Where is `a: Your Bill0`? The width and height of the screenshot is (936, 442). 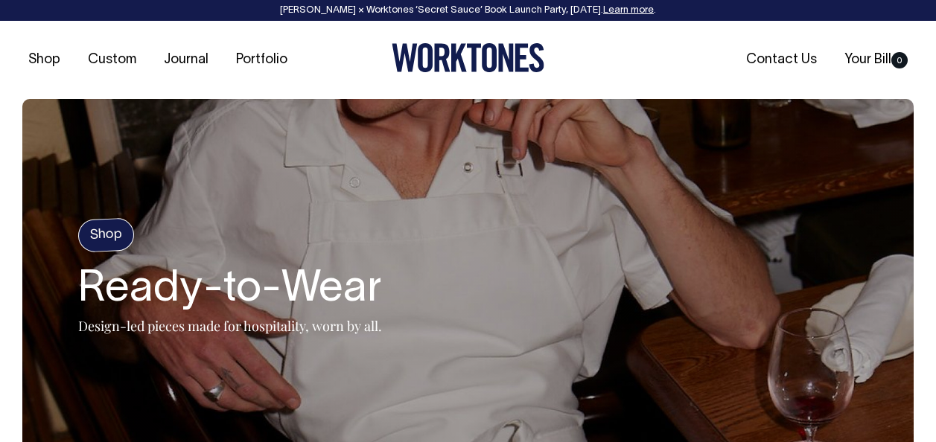
a: Your Bill0 is located at coordinates (876, 60).